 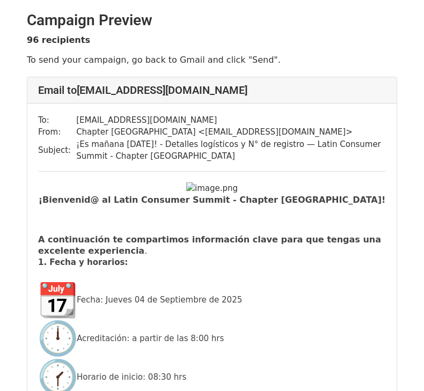 What do you see at coordinates (212, 20) in the screenshot?
I see `h2: Campaign Preview` at bounding box center [212, 20].